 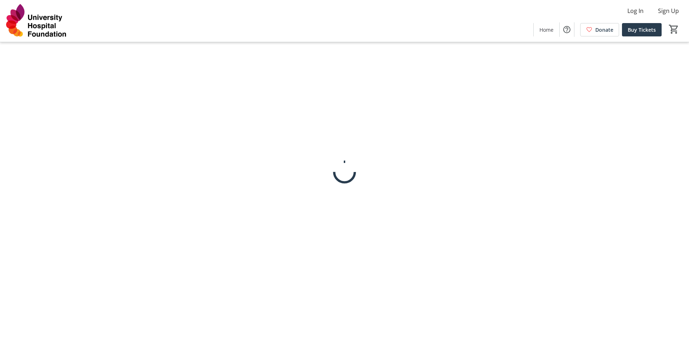 What do you see at coordinates (36, 21) in the screenshot?
I see `img: University Hospital Foundation's Logo` at bounding box center [36, 21].